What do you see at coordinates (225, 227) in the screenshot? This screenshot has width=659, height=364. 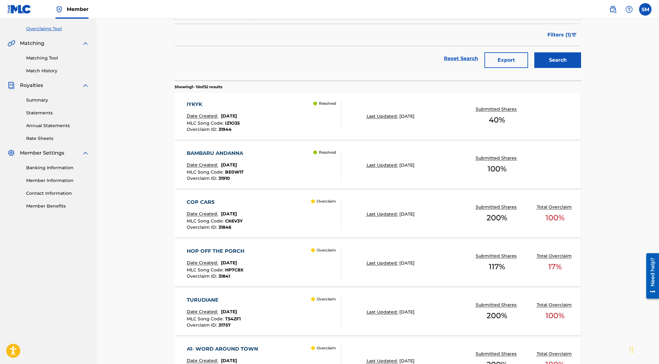 I see `span: 31846` at bounding box center [225, 227].